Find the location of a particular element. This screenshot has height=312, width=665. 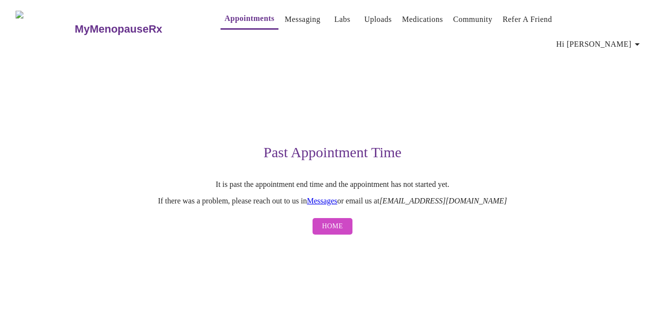

a: Messaging is located at coordinates (302, 19).